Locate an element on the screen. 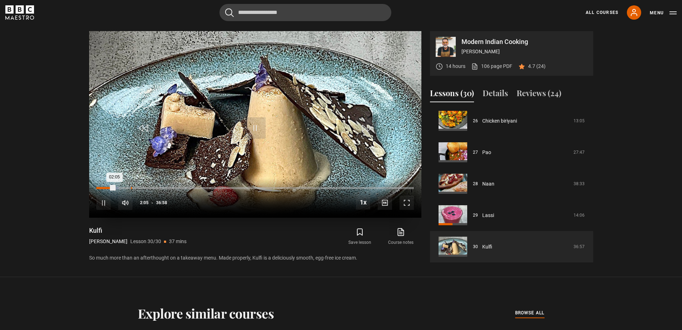  button: Save lesson is located at coordinates (360, 237).